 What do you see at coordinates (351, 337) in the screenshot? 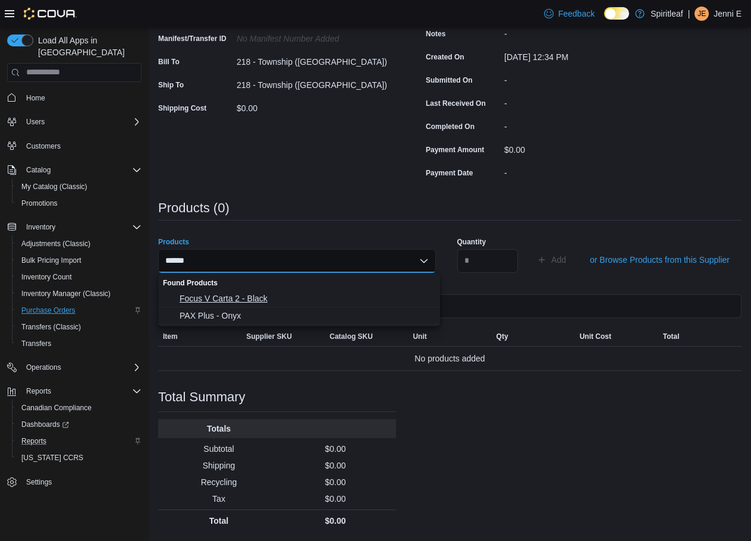
I see `span: Catalog SKU` at bounding box center [351, 337].